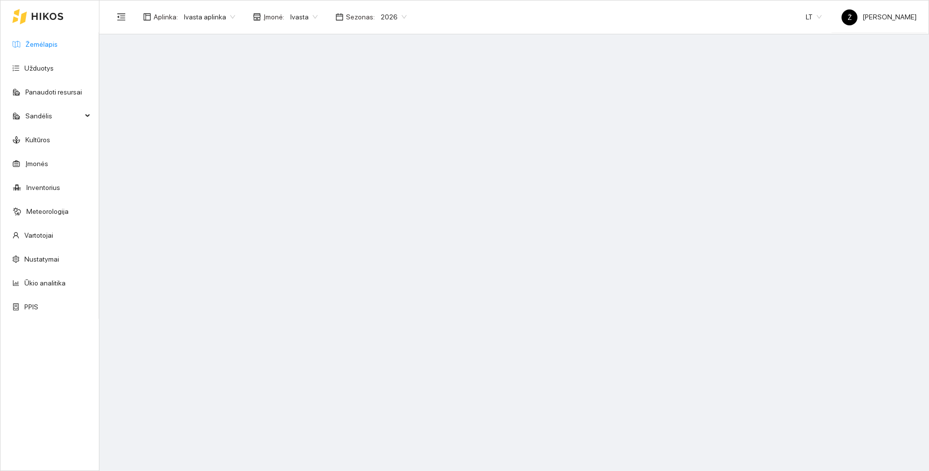  What do you see at coordinates (54, 116) in the screenshot?
I see `span: Sandėlis` at bounding box center [54, 116].